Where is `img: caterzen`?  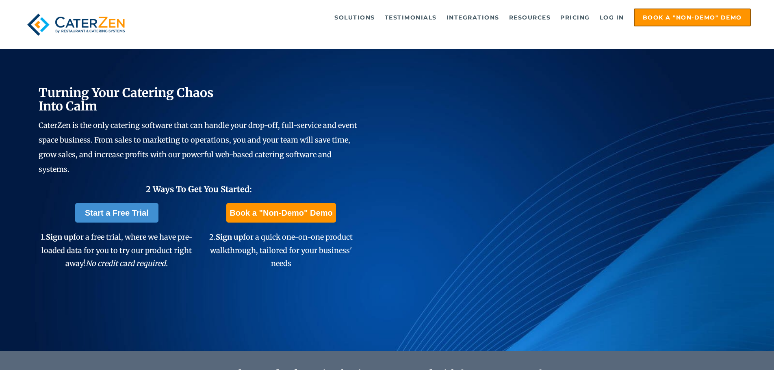
img: caterzen is located at coordinates (76, 24).